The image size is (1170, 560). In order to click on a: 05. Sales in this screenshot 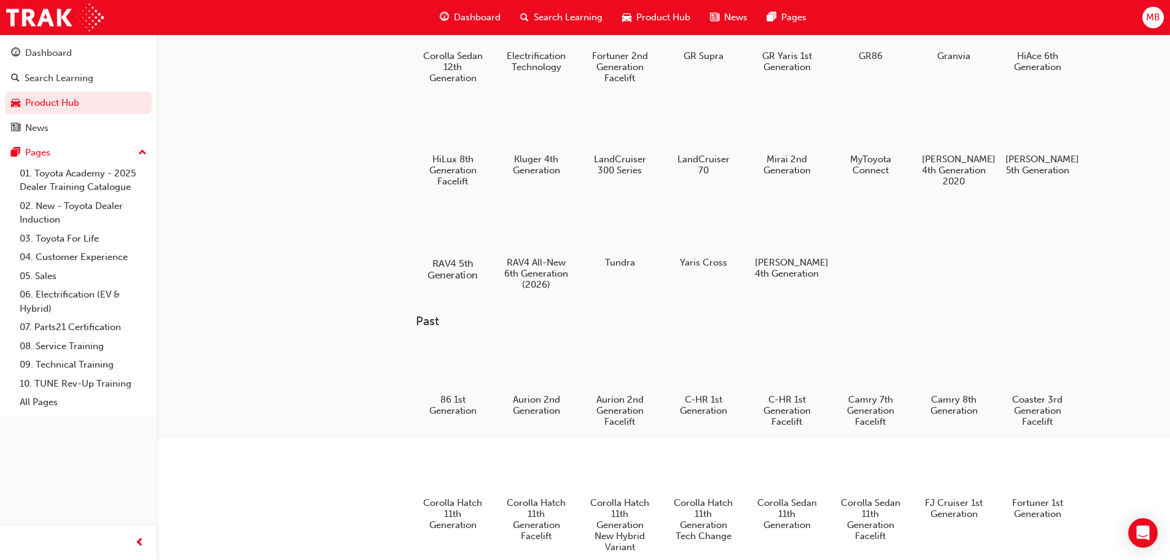, I will do `click(83, 276)`.